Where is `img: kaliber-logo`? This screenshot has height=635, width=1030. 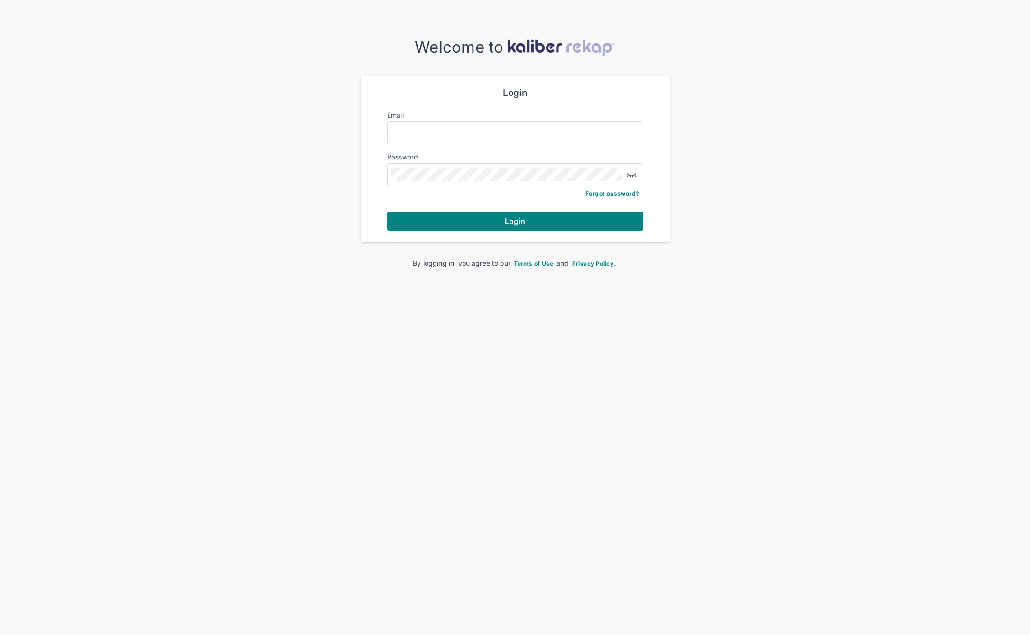
img: kaliber-logo is located at coordinates (561, 47).